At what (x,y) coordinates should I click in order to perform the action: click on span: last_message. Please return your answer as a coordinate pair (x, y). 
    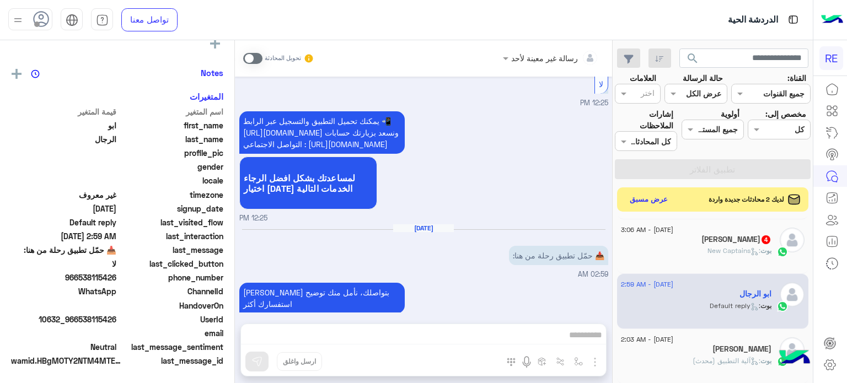
    Looking at the image, I should click on (171, 250).